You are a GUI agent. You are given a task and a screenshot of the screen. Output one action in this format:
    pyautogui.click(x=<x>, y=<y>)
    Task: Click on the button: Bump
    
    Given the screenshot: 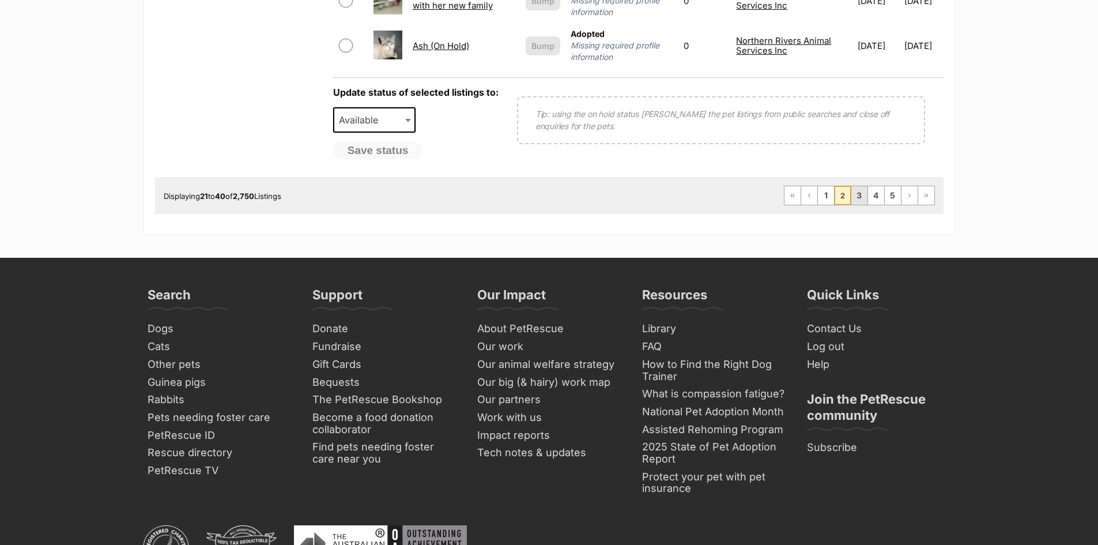 What is the action you would take?
    pyautogui.click(x=543, y=46)
    